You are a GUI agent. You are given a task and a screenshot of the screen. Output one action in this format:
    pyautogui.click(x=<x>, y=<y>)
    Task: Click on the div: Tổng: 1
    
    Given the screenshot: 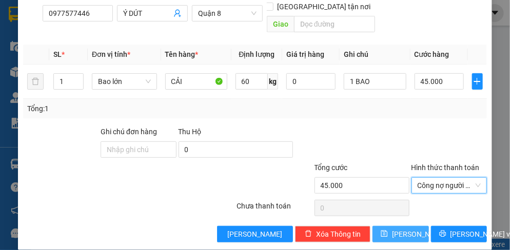 What is the action you would take?
    pyautogui.click(x=112, y=109)
    